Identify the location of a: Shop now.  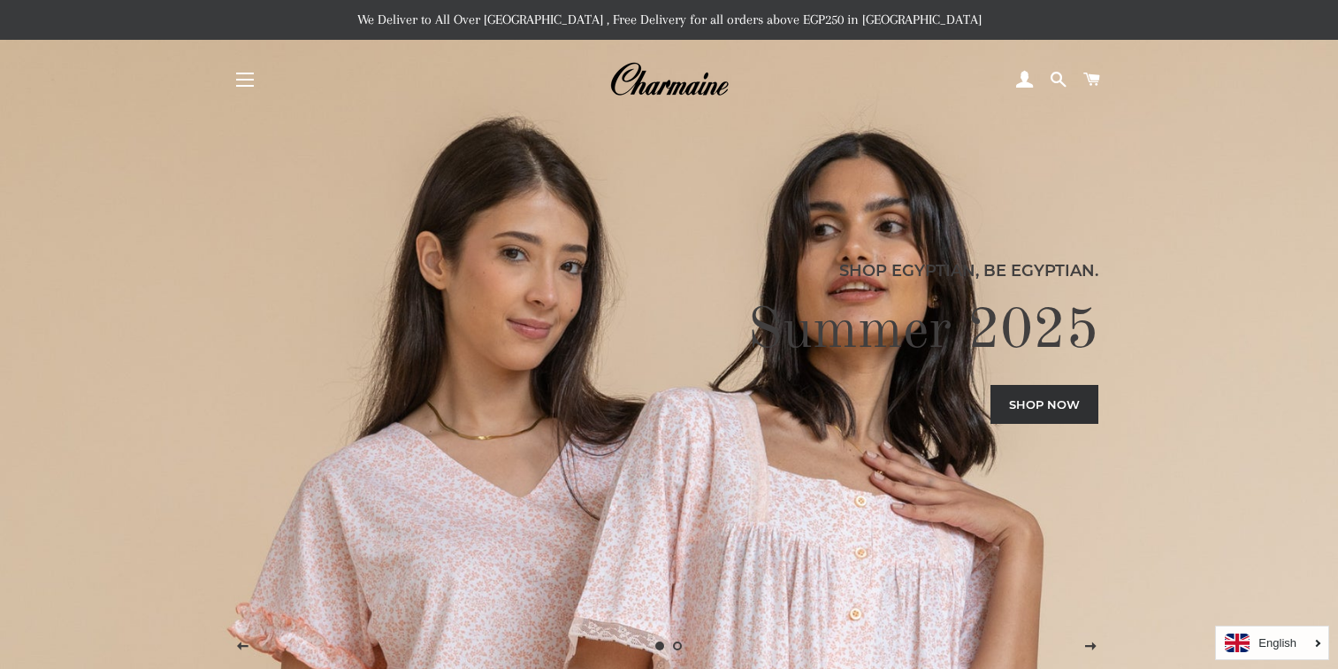
(1045, 404).